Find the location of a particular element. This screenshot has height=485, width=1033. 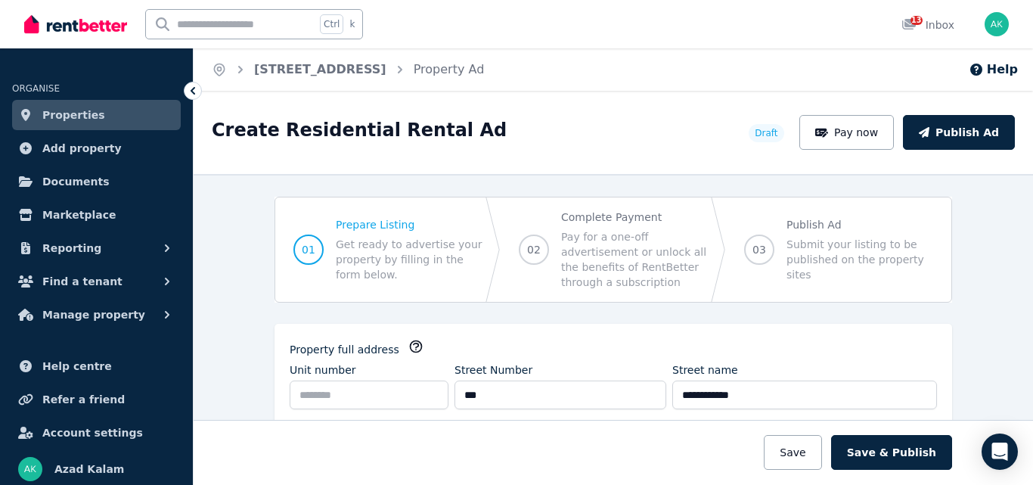

span: 03 is located at coordinates (759, 250).